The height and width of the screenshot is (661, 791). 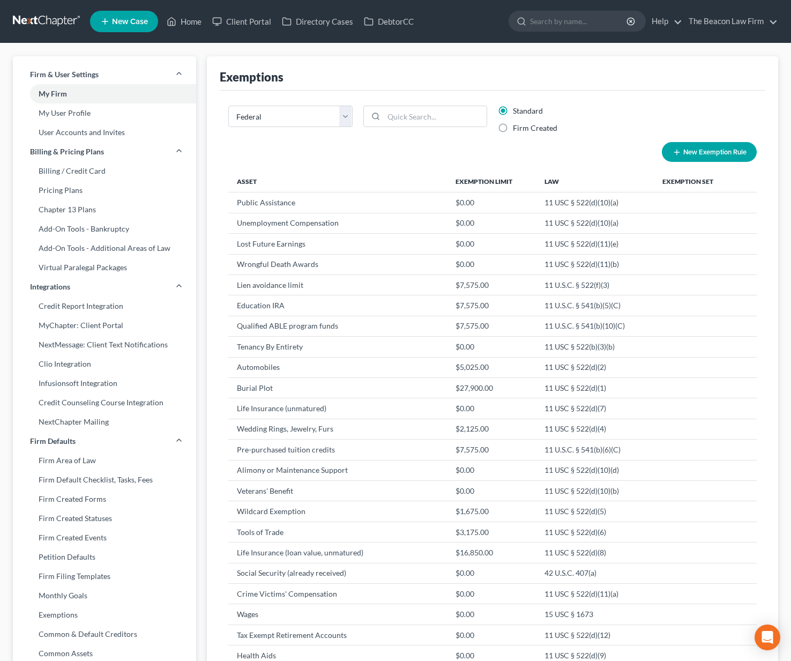 What do you see at coordinates (104, 441) in the screenshot?
I see `a: Firm Defaults` at bounding box center [104, 441].